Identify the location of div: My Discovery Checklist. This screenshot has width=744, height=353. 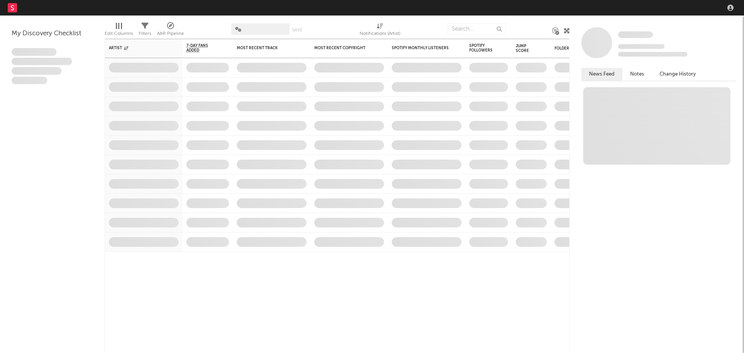
(52, 34).